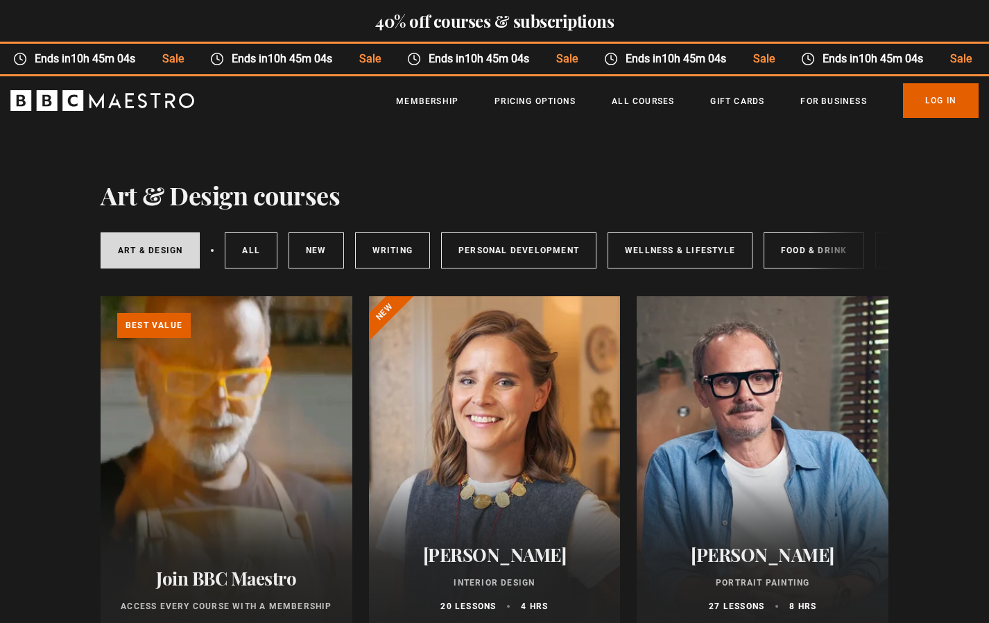 Image resolution: width=989 pixels, height=623 pixels. What do you see at coordinates (154, 325) in the screenshot?
I see `p: Best value` at bounding box center [154, 325].